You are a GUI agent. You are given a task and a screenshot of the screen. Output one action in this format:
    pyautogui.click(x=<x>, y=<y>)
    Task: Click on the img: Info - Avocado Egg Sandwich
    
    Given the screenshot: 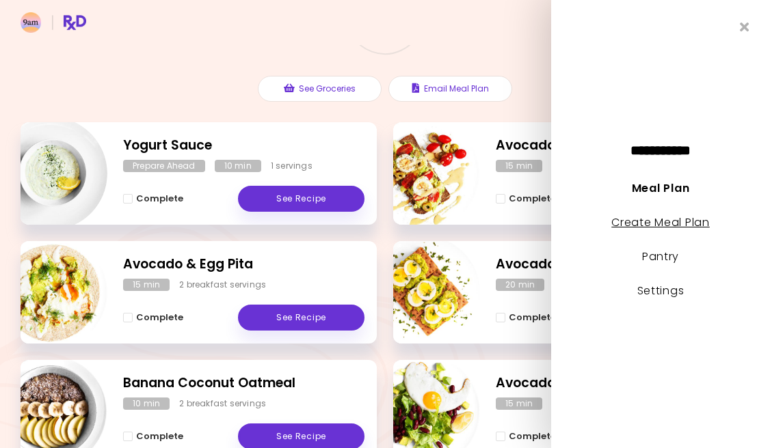 What is the action you would take?
    pyautogui.click(x=423, y=174)
    